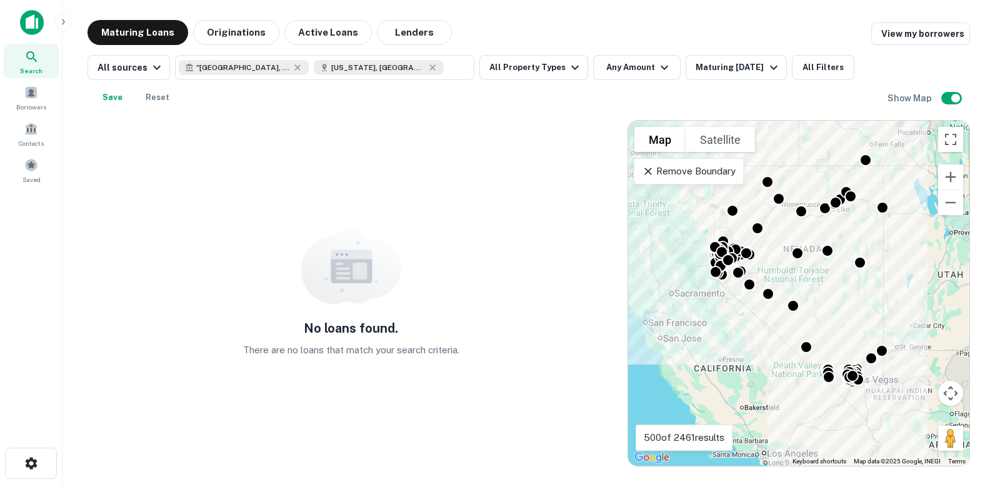  I want to click on button: Zoom in, so click(950, 177).